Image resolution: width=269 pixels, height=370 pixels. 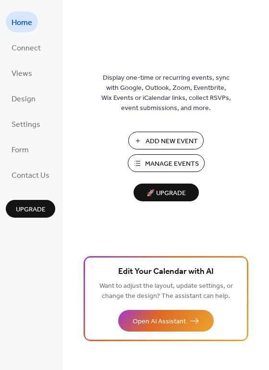 I want to click on a: Design, so click(x=24, y=98).